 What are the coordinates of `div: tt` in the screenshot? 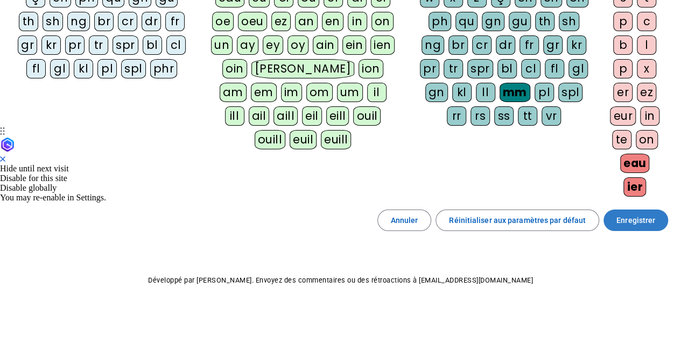 It's located at (527, 116).